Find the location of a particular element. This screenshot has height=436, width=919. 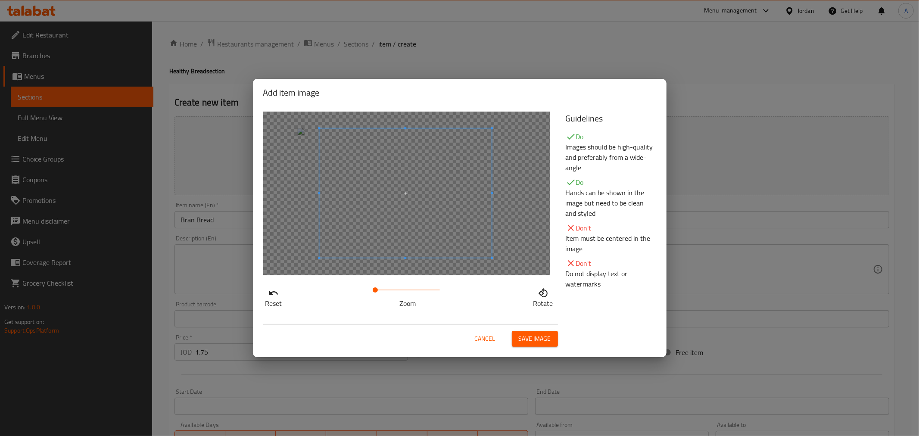

span: Save image is located at coordinates (535, 339).